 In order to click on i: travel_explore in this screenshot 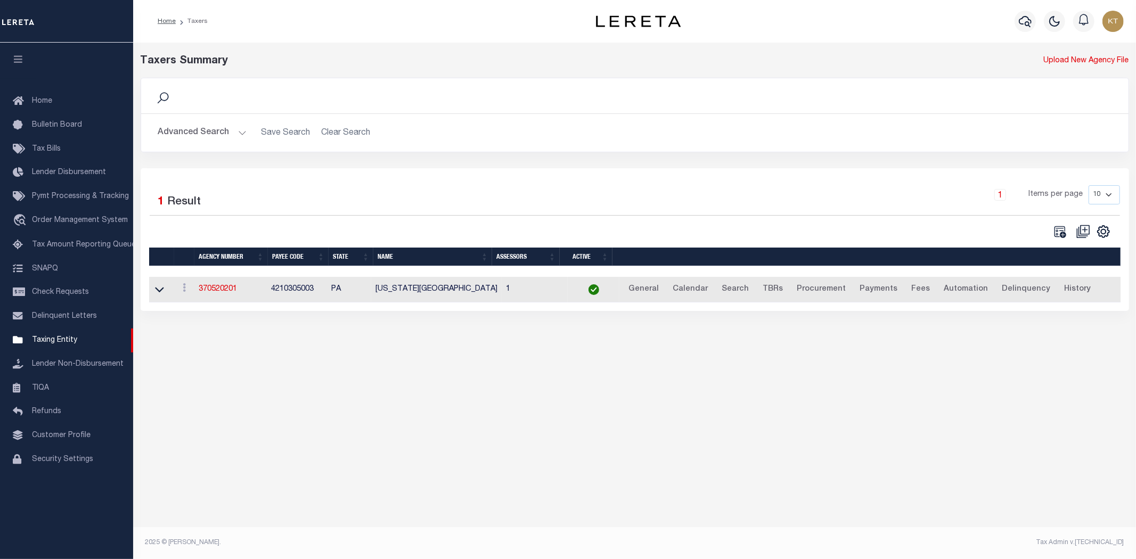, I will do `click(21, 221)`.